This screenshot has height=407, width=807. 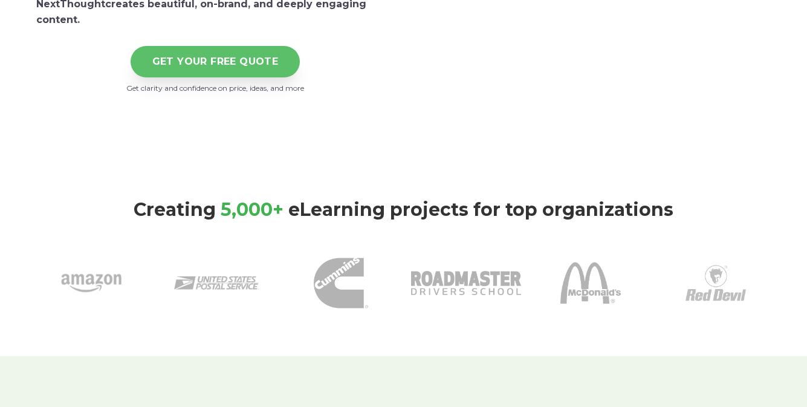 I want to click on img: Cummins, so click(x=341, y=283).